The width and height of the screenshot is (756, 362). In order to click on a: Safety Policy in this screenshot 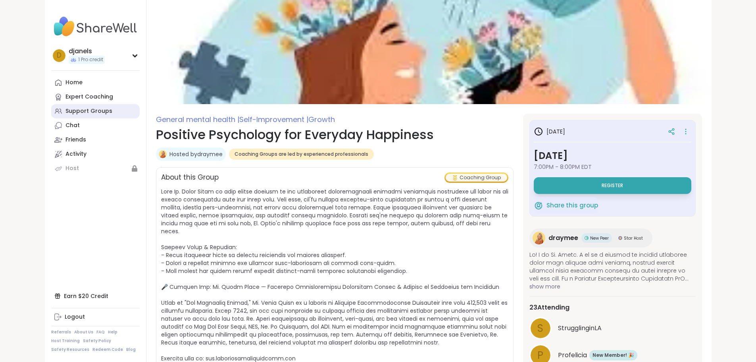, I will do `click(97, 340)`.